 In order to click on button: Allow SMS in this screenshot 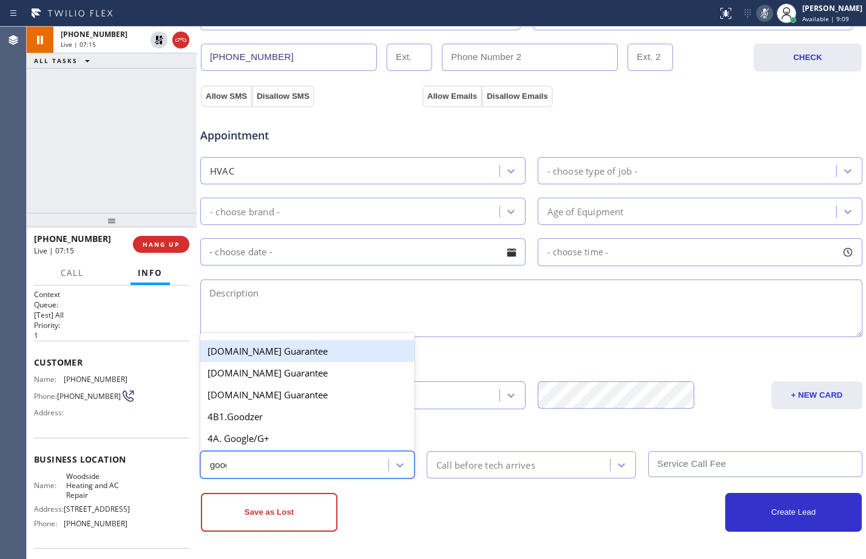, I will do `click(226, 96)`.